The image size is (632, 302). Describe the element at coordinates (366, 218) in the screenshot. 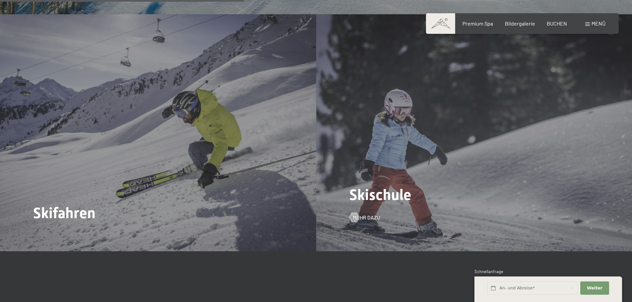

I see `span: Mehr dazu` at that location.